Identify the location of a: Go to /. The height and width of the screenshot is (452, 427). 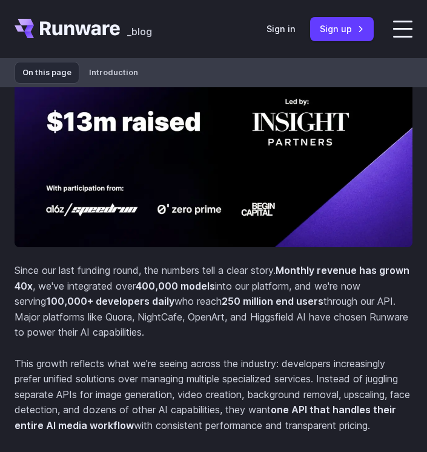
(67, 28).